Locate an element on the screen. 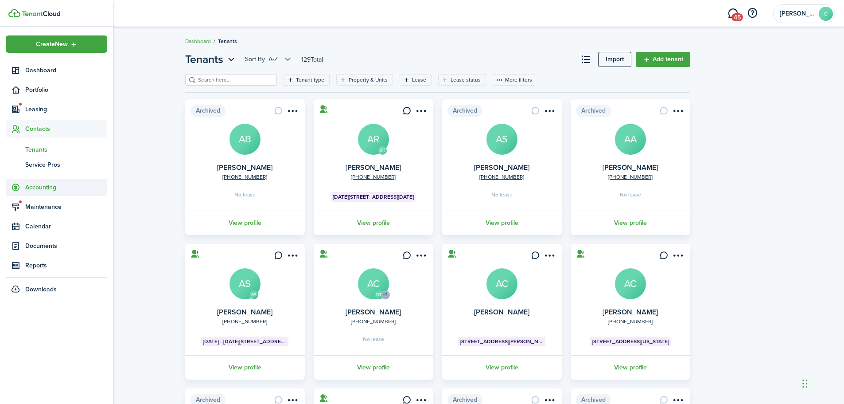 The image size is (844, 404). span: Contacts is located at coordinates (66, 129).